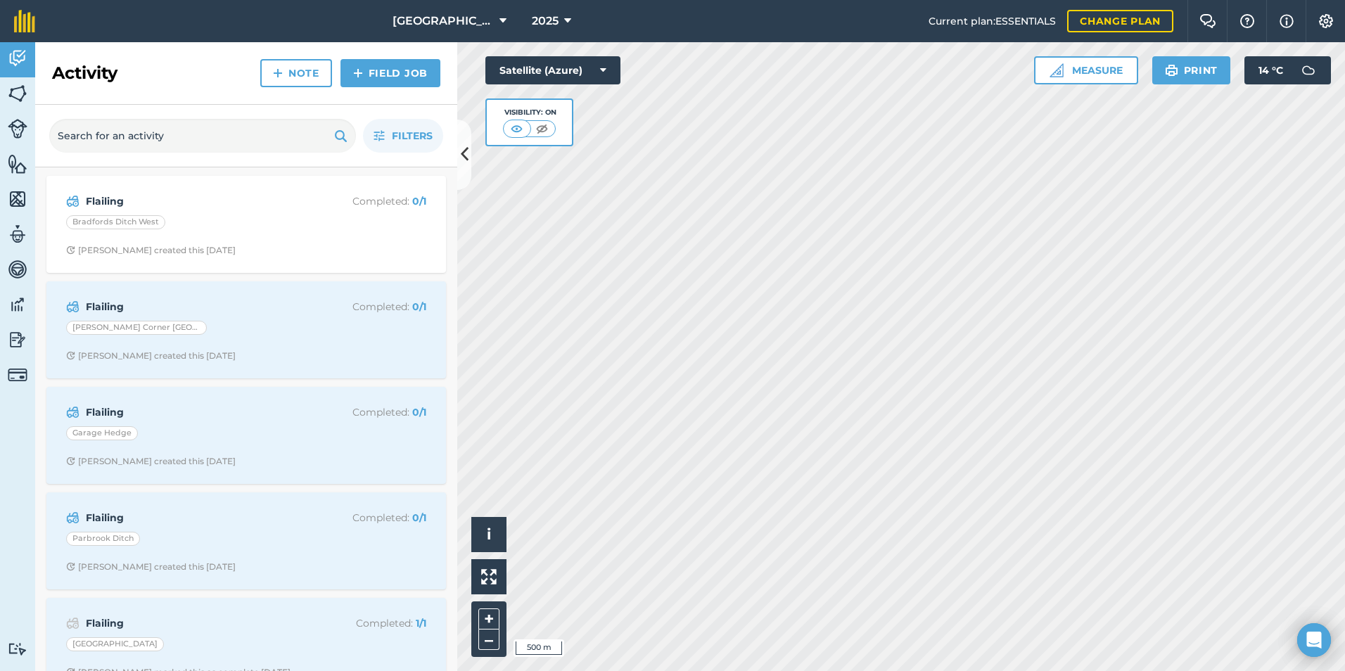 The image size is (1345, 671). Describe the element at coordinates (102, 433) in the screenshot. I see `div: Garage Hedge` at that location.